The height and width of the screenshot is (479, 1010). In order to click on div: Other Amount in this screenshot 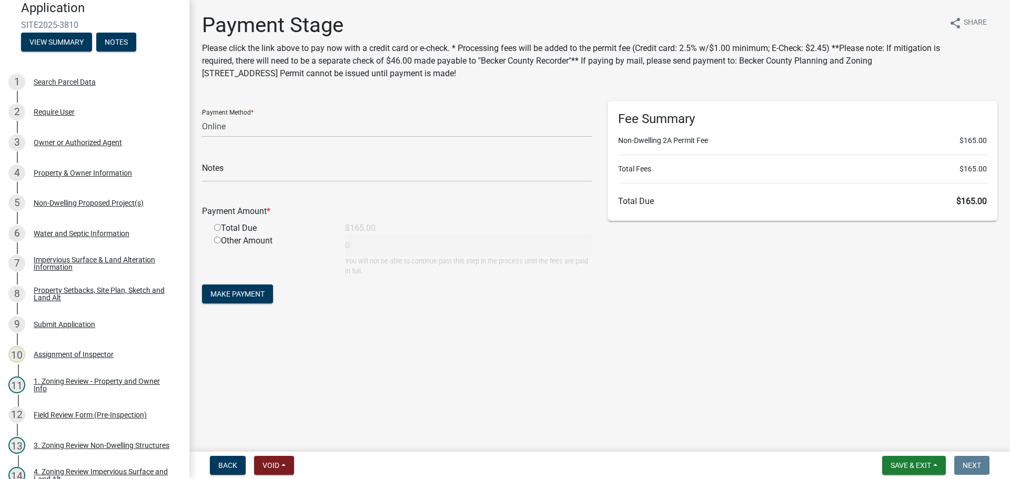, I will do `click(271, 255)`.